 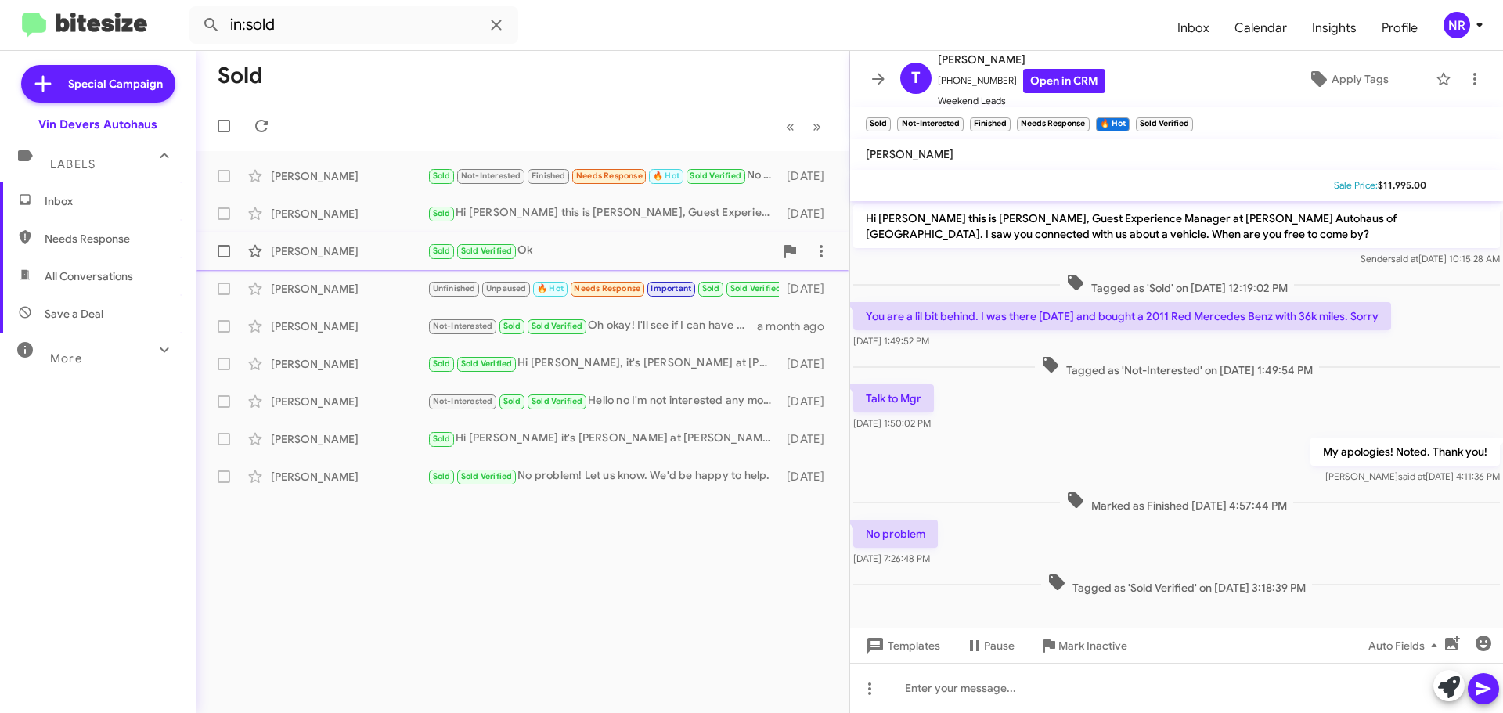 What do you see at coordinates (1356, 185) in the screenshot?
I see `span: Sale Price:` at bounding box center [1356, 185].